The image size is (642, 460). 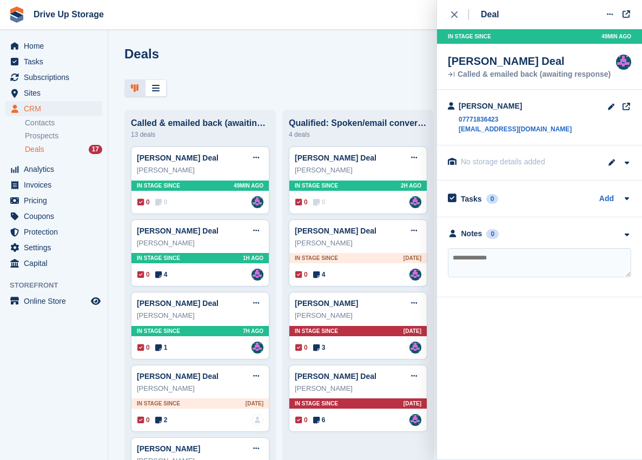 I want to click on img: deal-assignee-blank, so click(x=257, y=420).